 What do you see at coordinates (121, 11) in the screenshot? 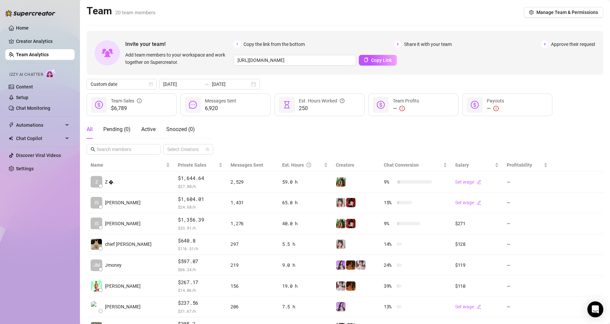
I see `h2: Team` at bounding box center [121, 11].